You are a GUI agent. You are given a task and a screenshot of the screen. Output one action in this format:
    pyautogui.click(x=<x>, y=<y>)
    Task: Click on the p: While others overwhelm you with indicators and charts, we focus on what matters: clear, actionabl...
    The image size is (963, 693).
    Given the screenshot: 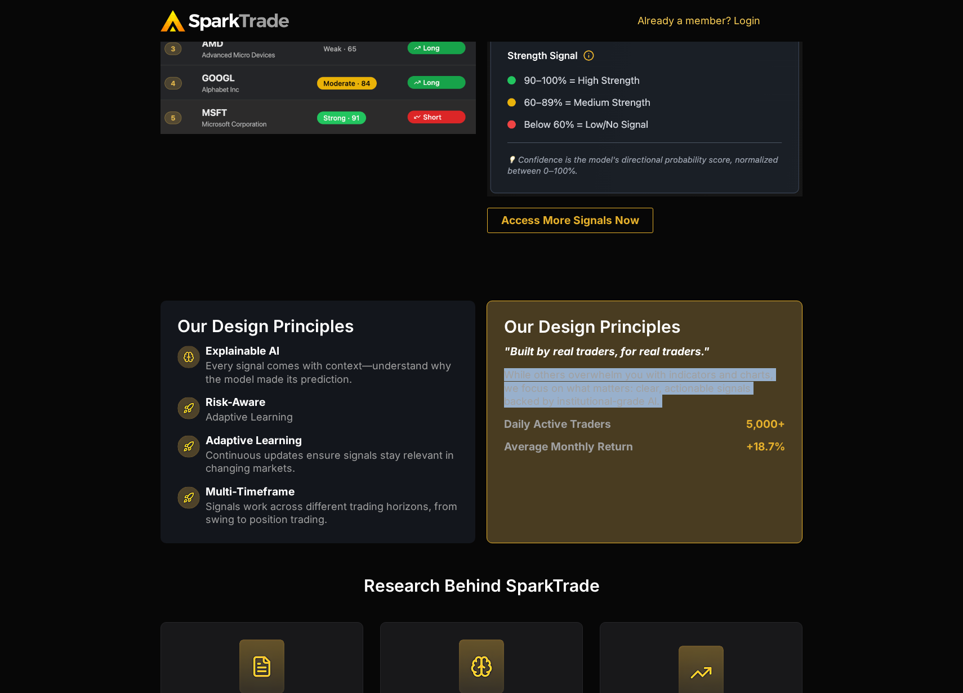 What is the action you would take?
    pyautogui.click(x=644, y=388)
    